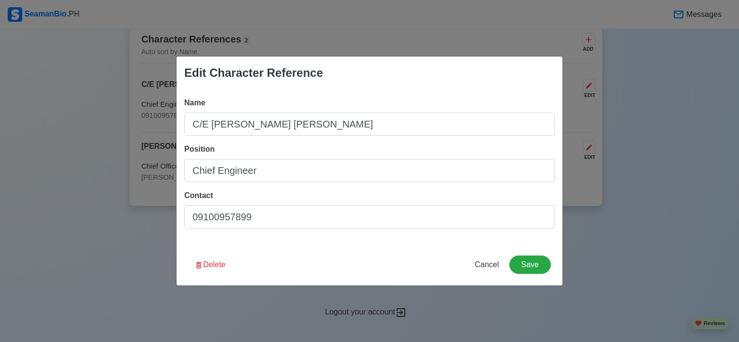 The width and height of the screenshot is (739, 342). What do you see at coordinates (487, 265) in the screenshot?
I see `span: Cancel` at bounding box center [487, 265].